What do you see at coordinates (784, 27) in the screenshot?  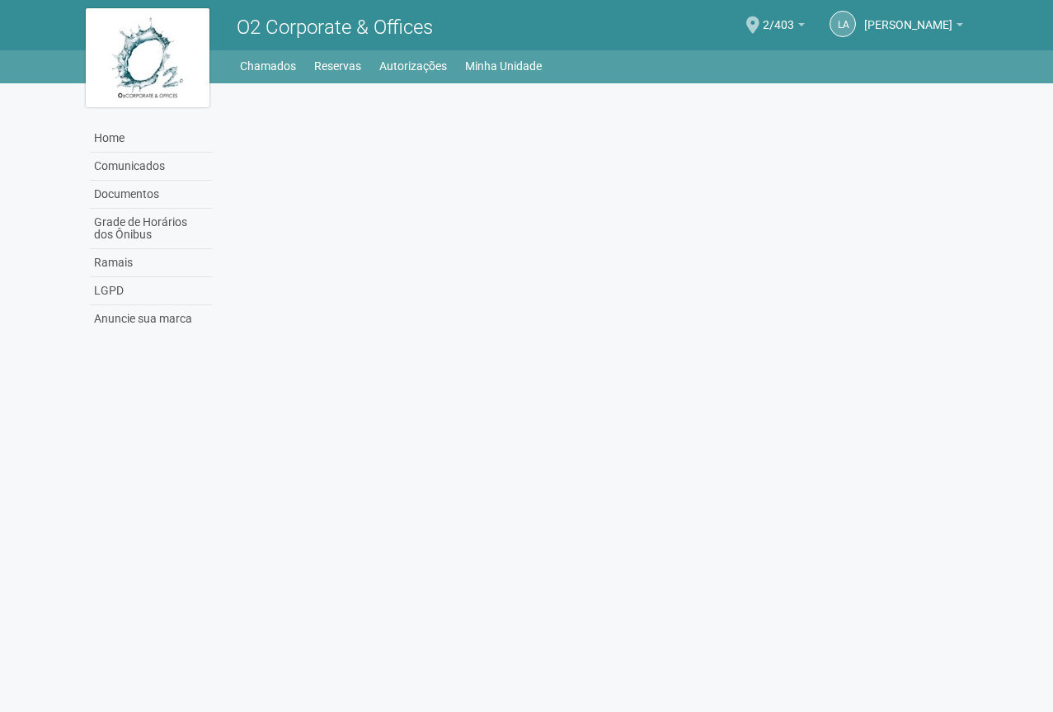 I see `a: 2/403` at bounding box center [784, 27].